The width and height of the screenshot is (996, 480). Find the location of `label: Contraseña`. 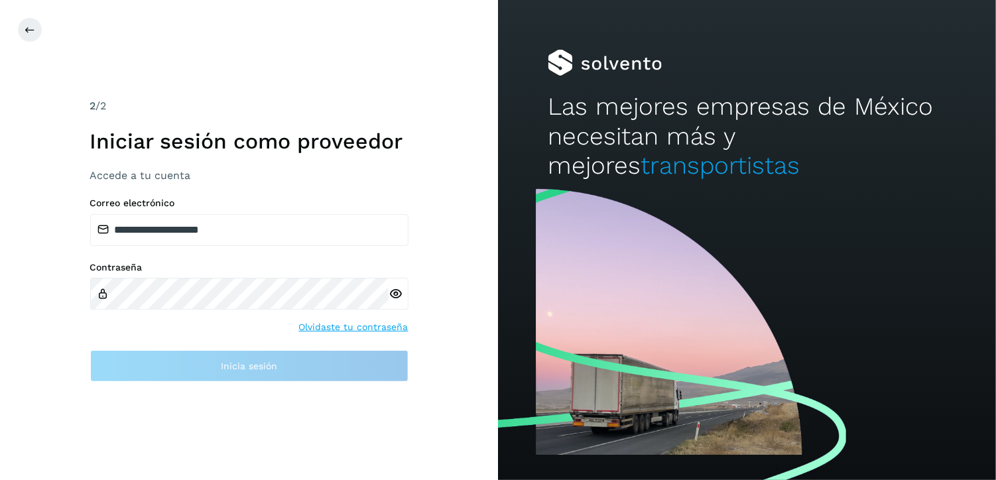

label: Contraseña is located at coordinates (249, 267).